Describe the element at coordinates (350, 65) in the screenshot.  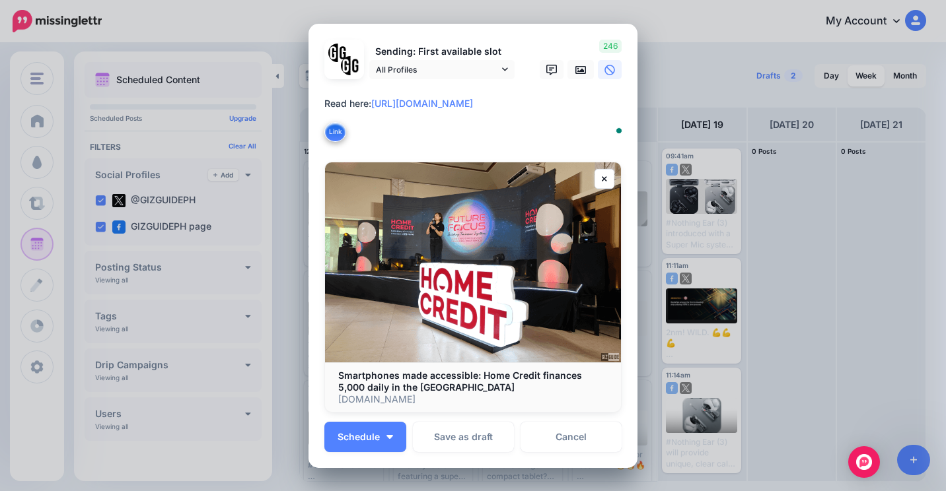
I see `img: JT5sWCfR-79925.png` at that location.